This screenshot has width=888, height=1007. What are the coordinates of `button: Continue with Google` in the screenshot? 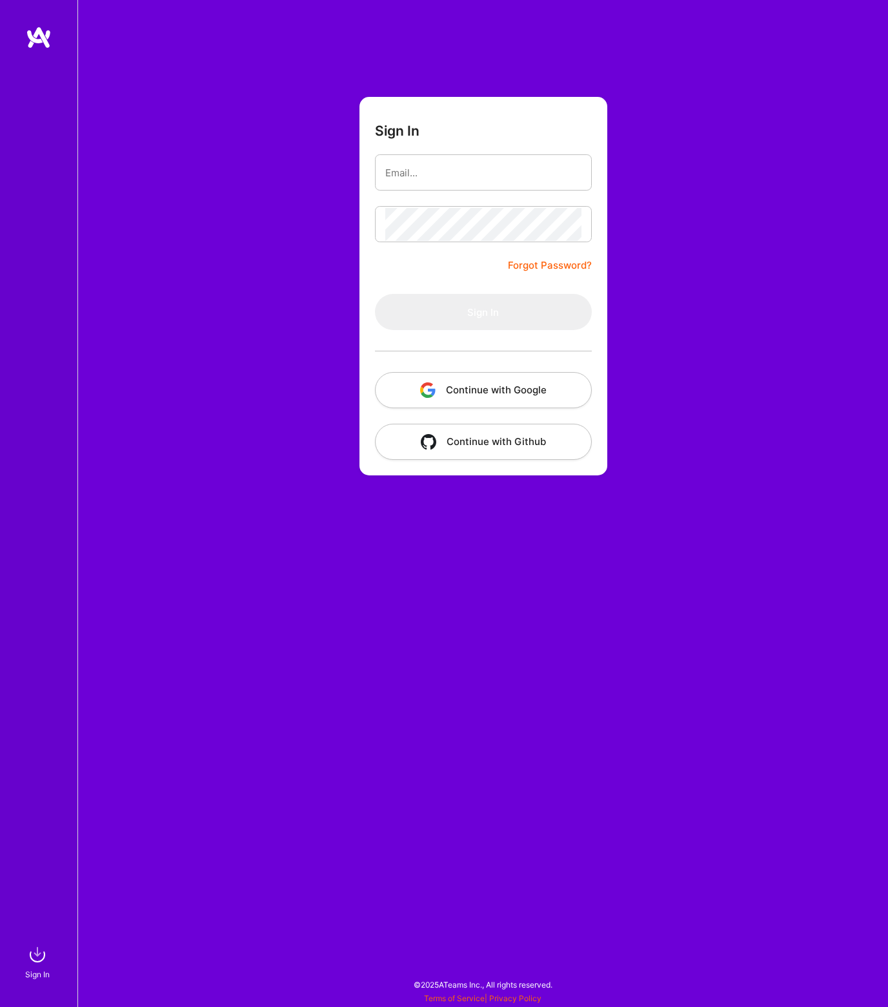 It's located at (484, 390).